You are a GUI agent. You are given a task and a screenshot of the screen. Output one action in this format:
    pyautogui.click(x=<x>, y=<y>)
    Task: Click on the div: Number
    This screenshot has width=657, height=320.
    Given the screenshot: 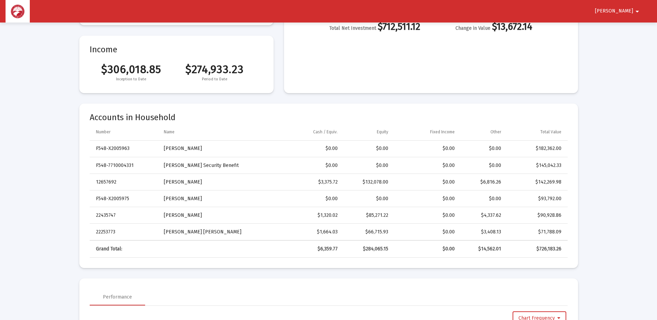 What is the action you would take?
    pyautogui.click(x=103, y=132)
    